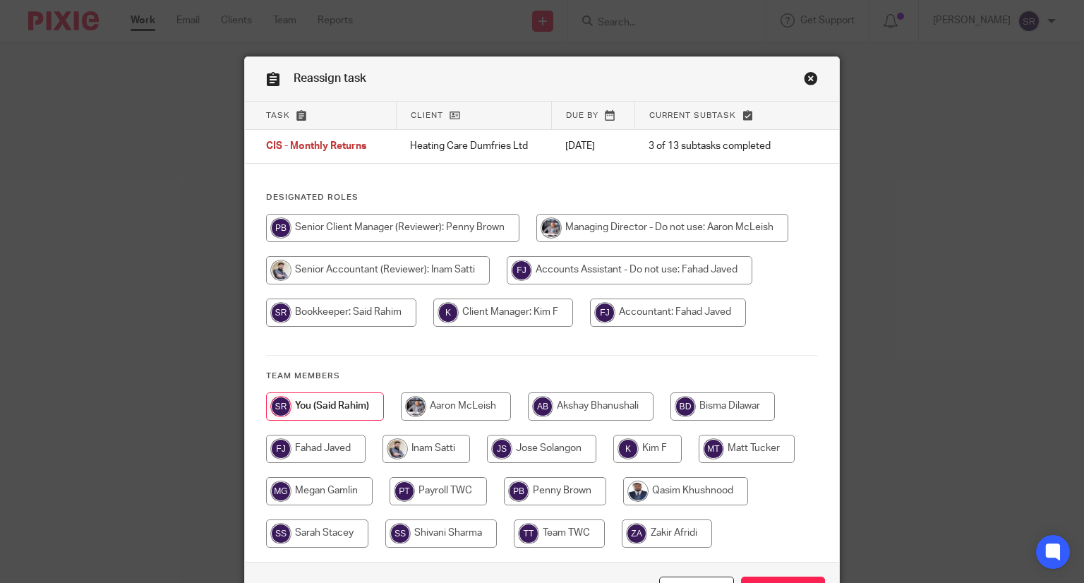 The height and width of the screenshot is (583, 1084). Describe the element at coordinates (811, 80) in the screenshot. I see `a: Close this dialog window` at that location.